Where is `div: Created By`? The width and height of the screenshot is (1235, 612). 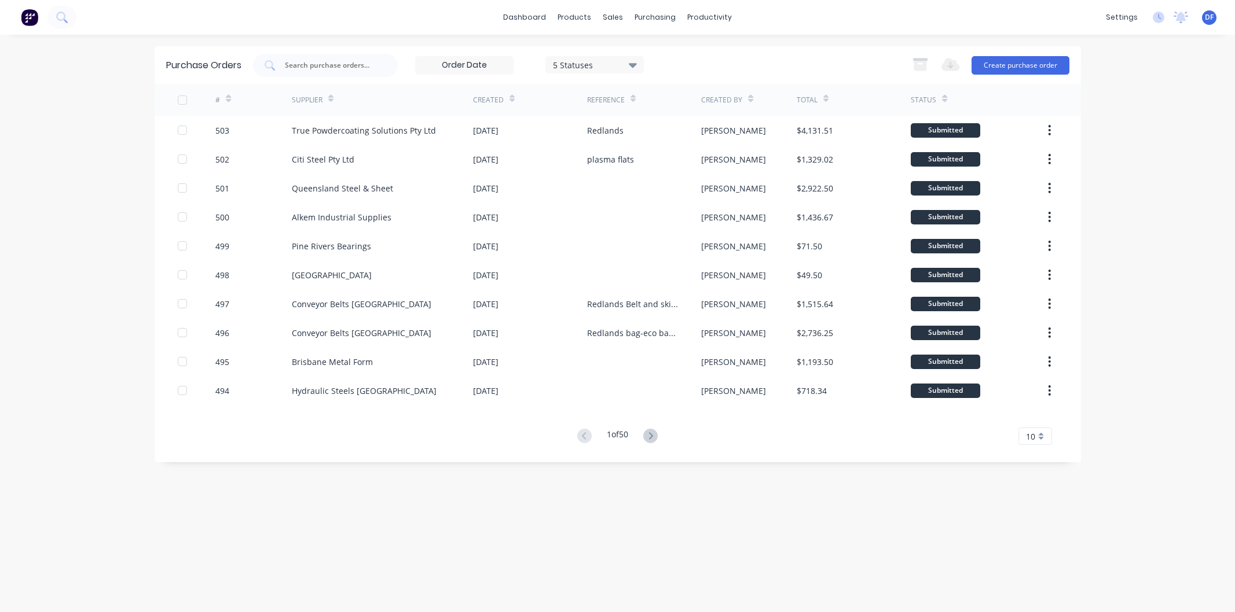 div: Created By is located at coordinates (721, 100).